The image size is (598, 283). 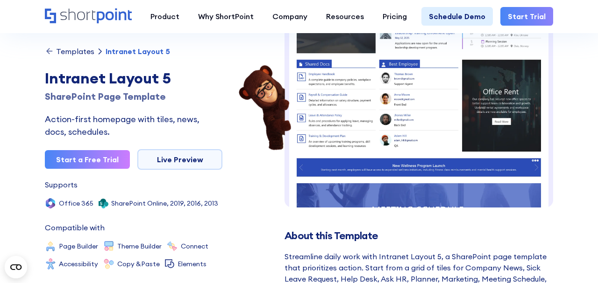 What do you see at coordinates (87, 160) in the screenshot?
I see `a: Start a Free Trial` at bounding box center [87, 160].